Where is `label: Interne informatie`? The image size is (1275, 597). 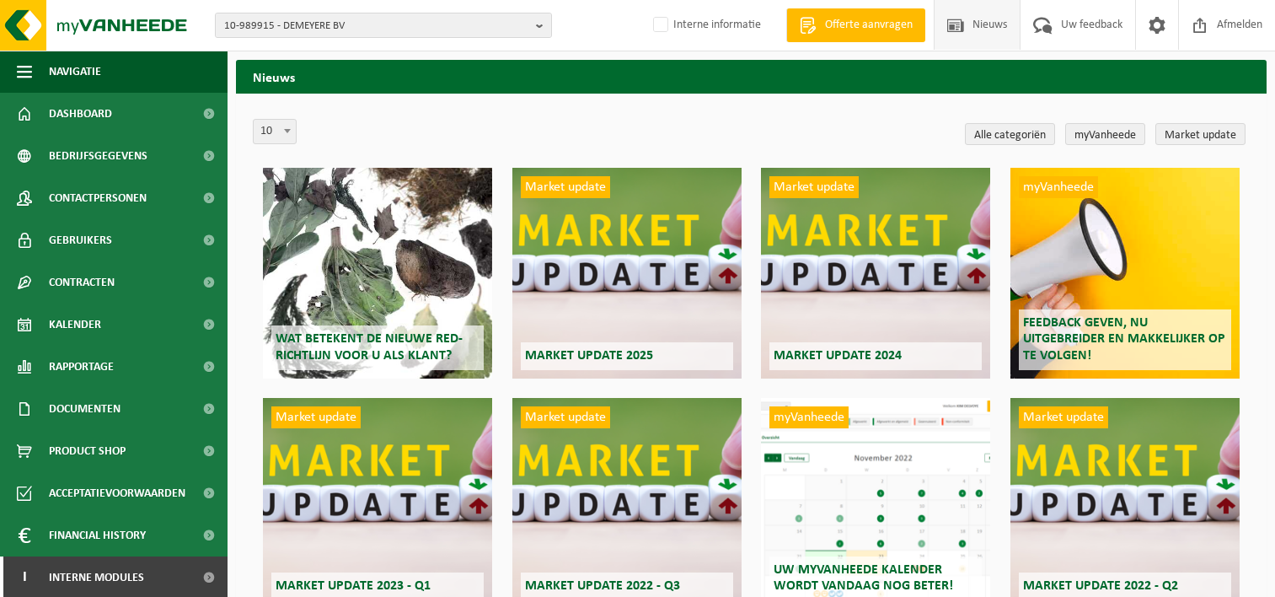 label: Interne informatie is located at coordinates (705, 25).